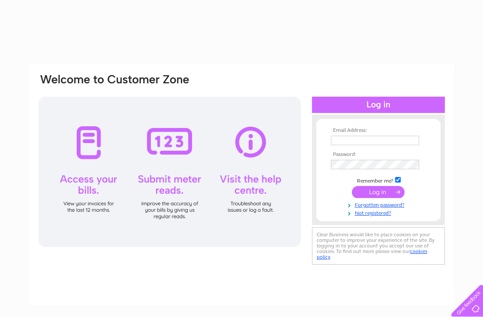 The width and height of the screenshot is (483, 317). I want to click on td: Remember me?, so click(379, 180).